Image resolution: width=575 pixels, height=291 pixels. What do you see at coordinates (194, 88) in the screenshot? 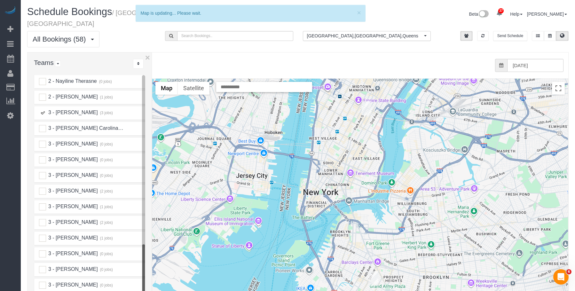
I see `button: Show satellite imagery` at bounding box center [194, 88].